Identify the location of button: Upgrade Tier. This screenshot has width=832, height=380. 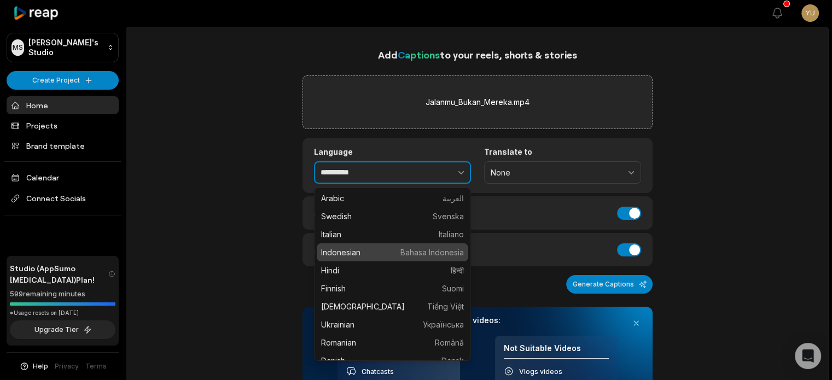
(62, 330).